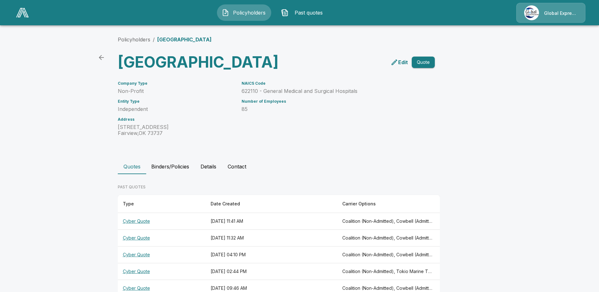  What do you see at coordinates (101, 58) in the screenshot?
I see `a: back` at bounding box center [101, 58].